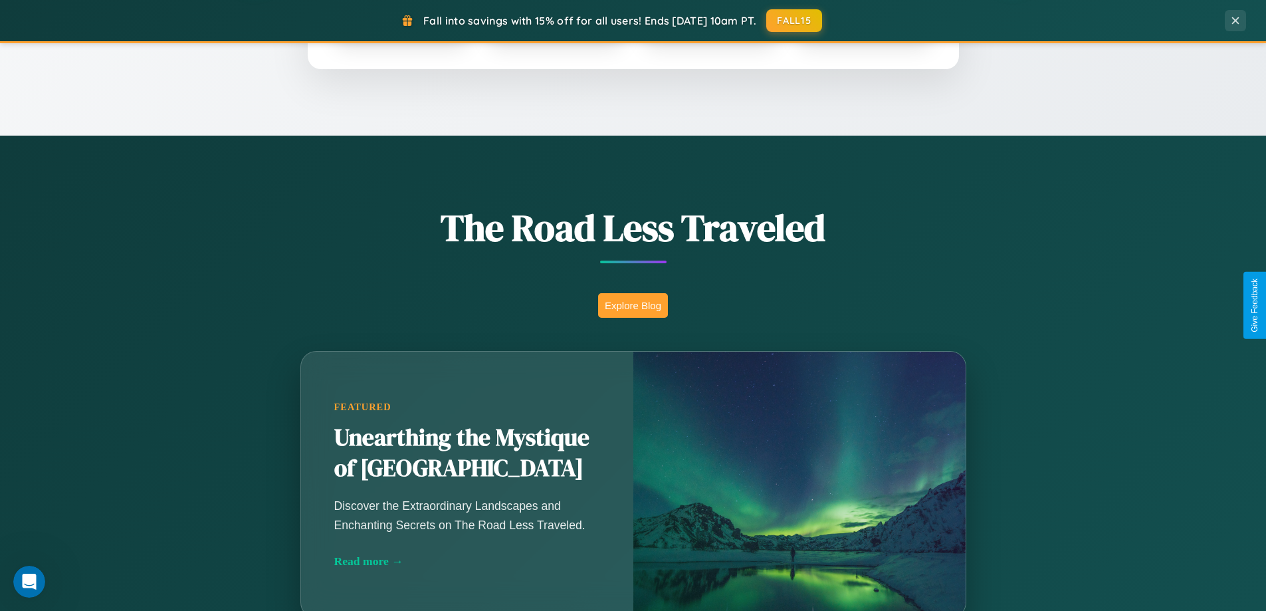 Image resolution: width=1266 pixels, height=611 pixels. What do you see at coordinates (1254, 305) in the screenshot?
I see `div: Give Feedback` at bounding box center [1254, 305].